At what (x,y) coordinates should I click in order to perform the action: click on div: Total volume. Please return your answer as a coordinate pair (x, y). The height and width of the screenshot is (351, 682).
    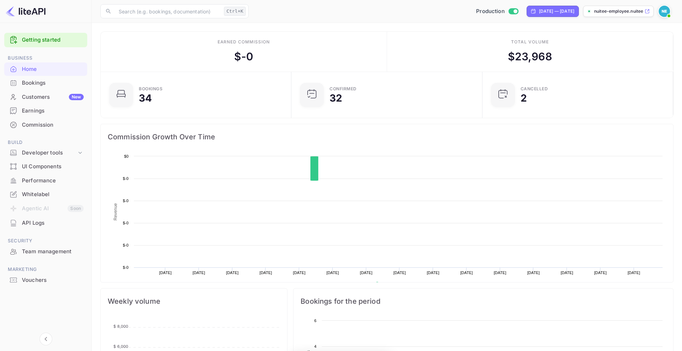
    Looking at the image, I should click on (530, 42).